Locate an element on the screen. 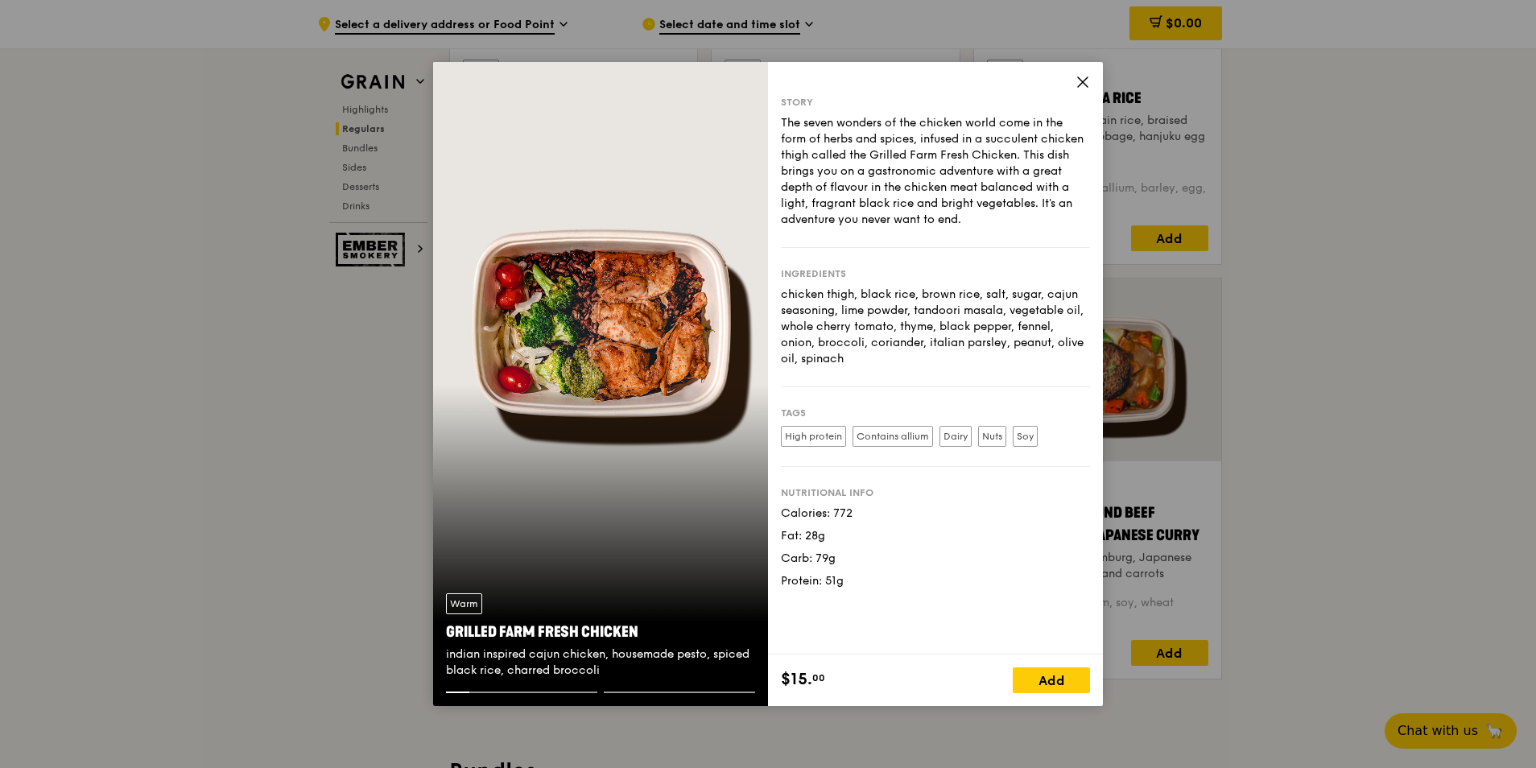 The height and width of the screenshot is (768, 1536). label: Nuts is located at coordinates (992, 436).